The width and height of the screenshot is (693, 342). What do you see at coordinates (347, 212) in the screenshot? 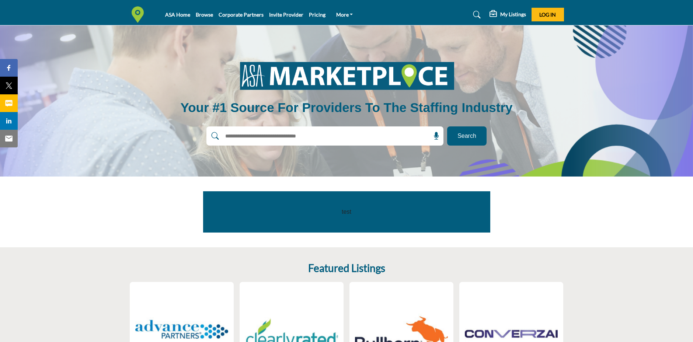
I see `p: test` at bounding box center [347, 212].